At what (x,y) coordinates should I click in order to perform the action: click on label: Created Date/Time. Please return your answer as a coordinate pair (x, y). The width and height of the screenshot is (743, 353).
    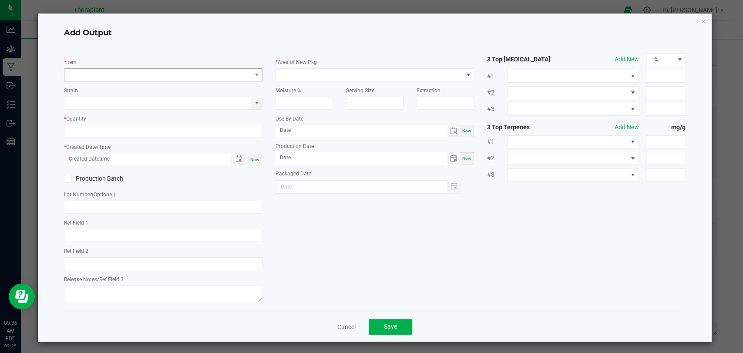
    Looking at the image, I should click on (88, 147).